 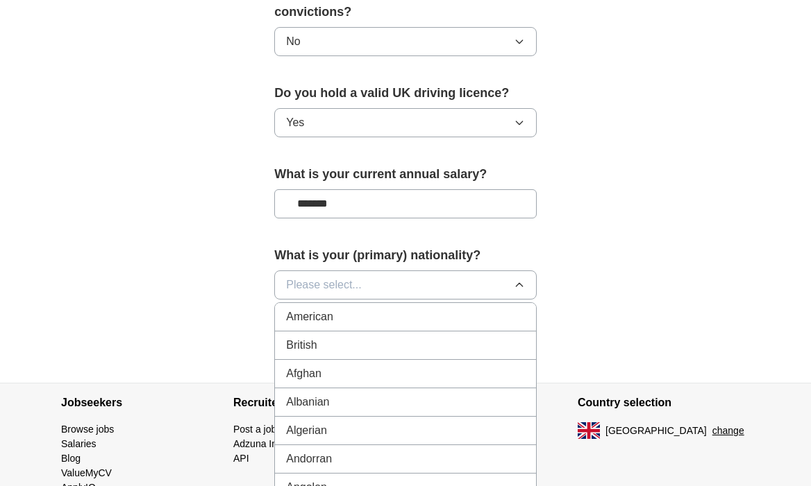 What do you see at coordinates (405, 93) in the screenshot?
I see `label: Do you hold a valid UK driving licence?` at bounding box center [405, 93].